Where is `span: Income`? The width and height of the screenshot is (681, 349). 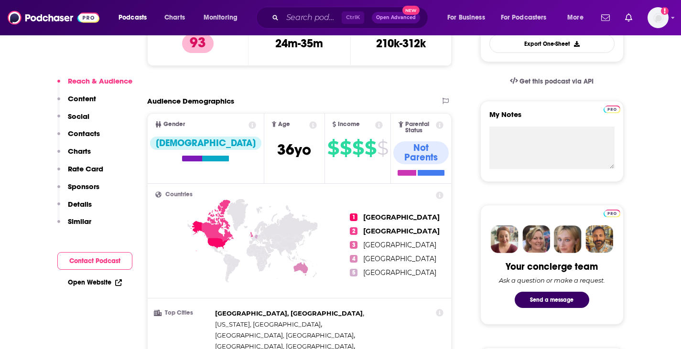 span: Income is located at coordinates (349, 124).